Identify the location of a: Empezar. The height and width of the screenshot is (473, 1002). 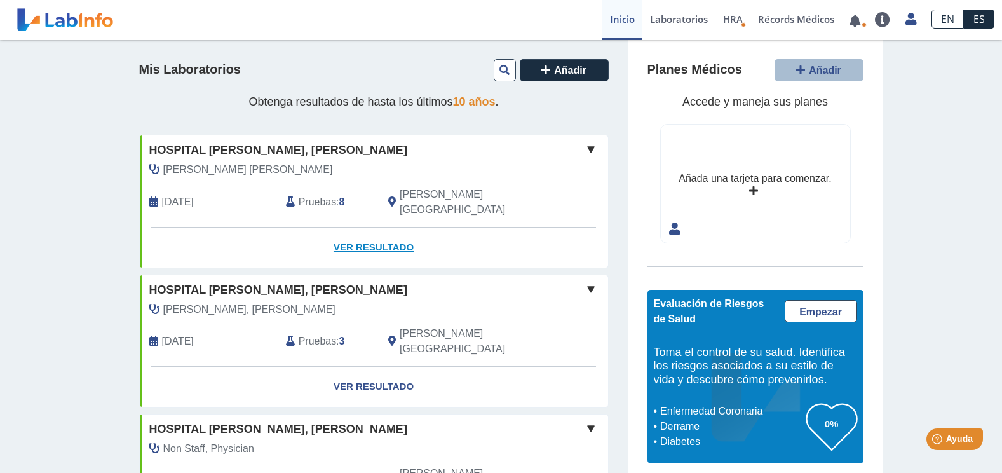
(821, 311).